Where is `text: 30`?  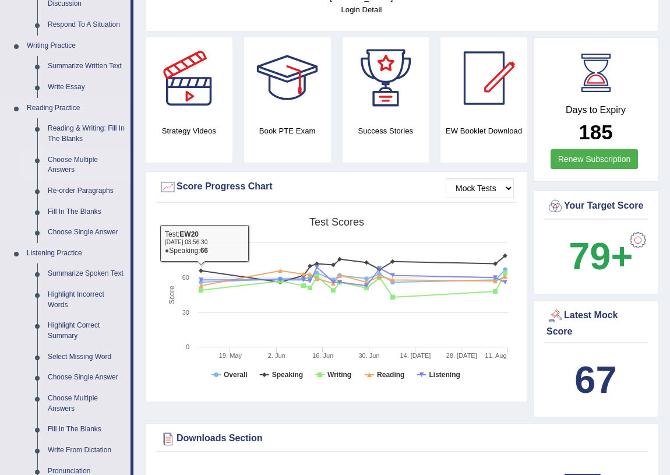 text: 30 is located at coordinates (186, 313).